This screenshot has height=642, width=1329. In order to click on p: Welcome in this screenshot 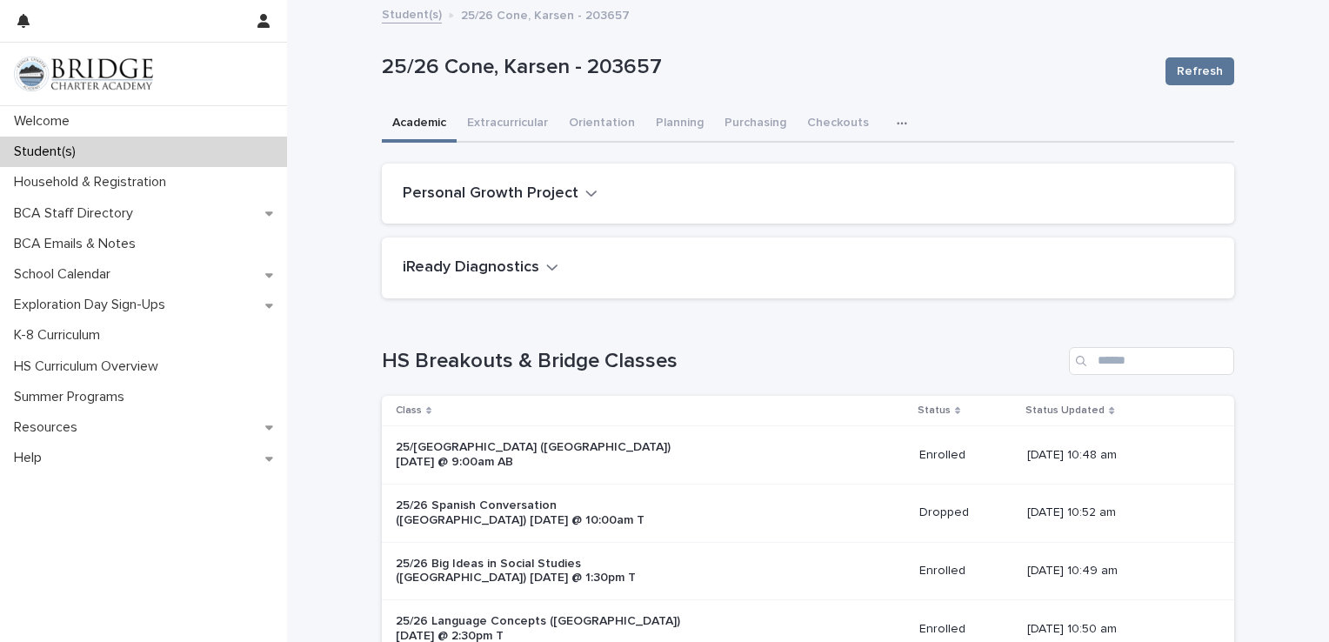, I will do `click(45, 121)`.